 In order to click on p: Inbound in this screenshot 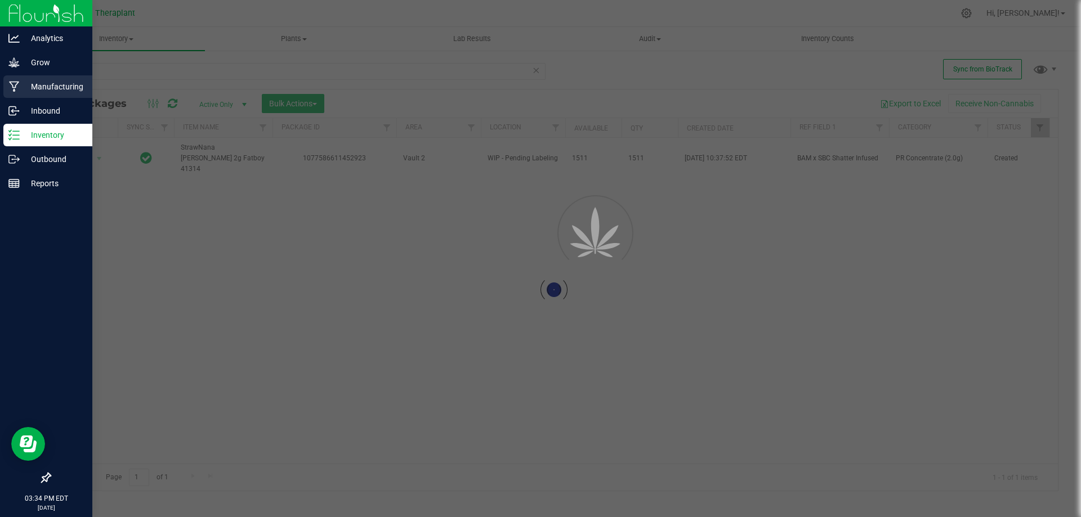, I will do `click(53, 111)`.